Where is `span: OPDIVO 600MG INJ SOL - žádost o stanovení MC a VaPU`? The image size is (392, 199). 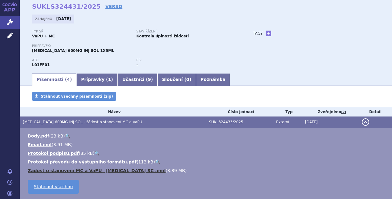
span: OPDIVO 600MG INJ SOL - žádost o stanovení MC a VaPU is located at coordinates (82, 122).